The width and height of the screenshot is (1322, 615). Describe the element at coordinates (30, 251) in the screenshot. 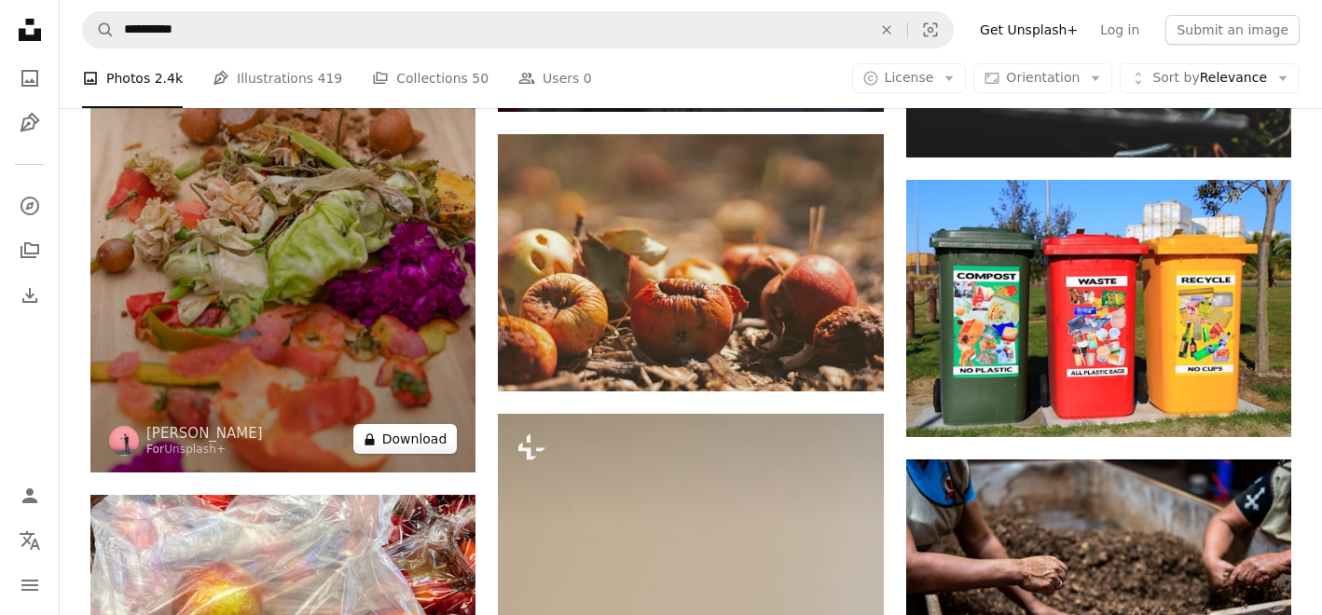

I see `a: Collections` at that location.